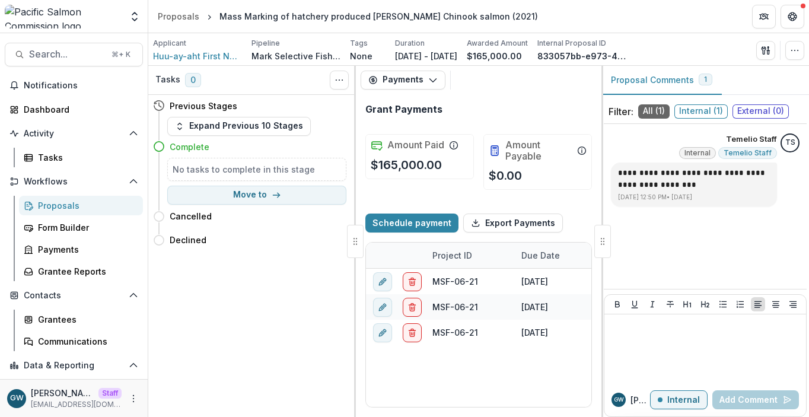  I want to click on div: Dashboard, so click(78, 109).